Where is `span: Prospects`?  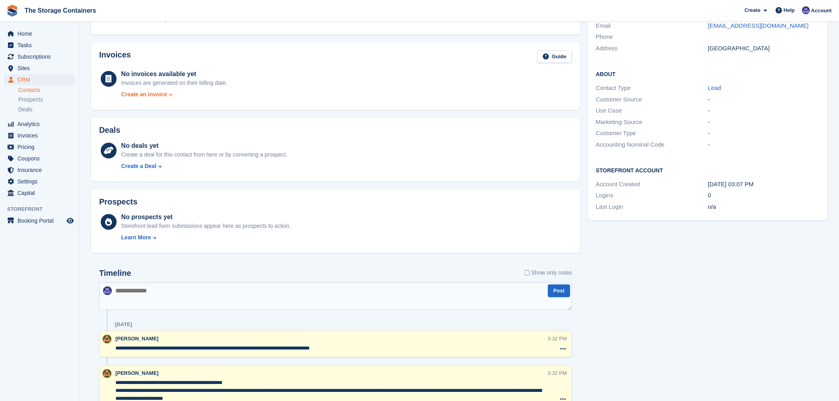 span: Prospects is located at coordinates (31, 100).